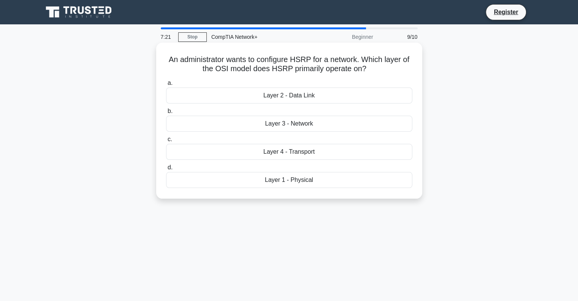 This screenshot has height=301, width=578. I want to click on div: Layer 4 - Transport, so click(289, 152).